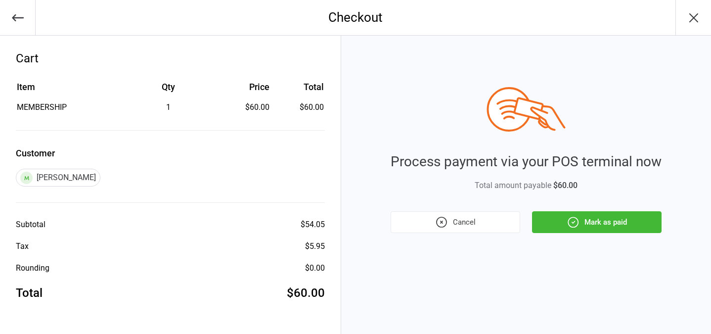  I want to click on div: Rounding, so click(33, 268).